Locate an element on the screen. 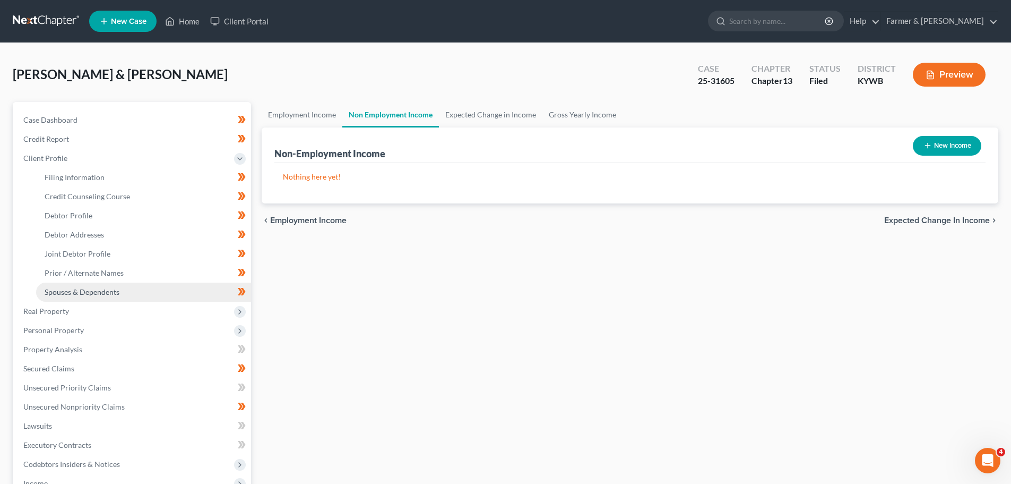  div: Status is located at coordinates (825, 68).